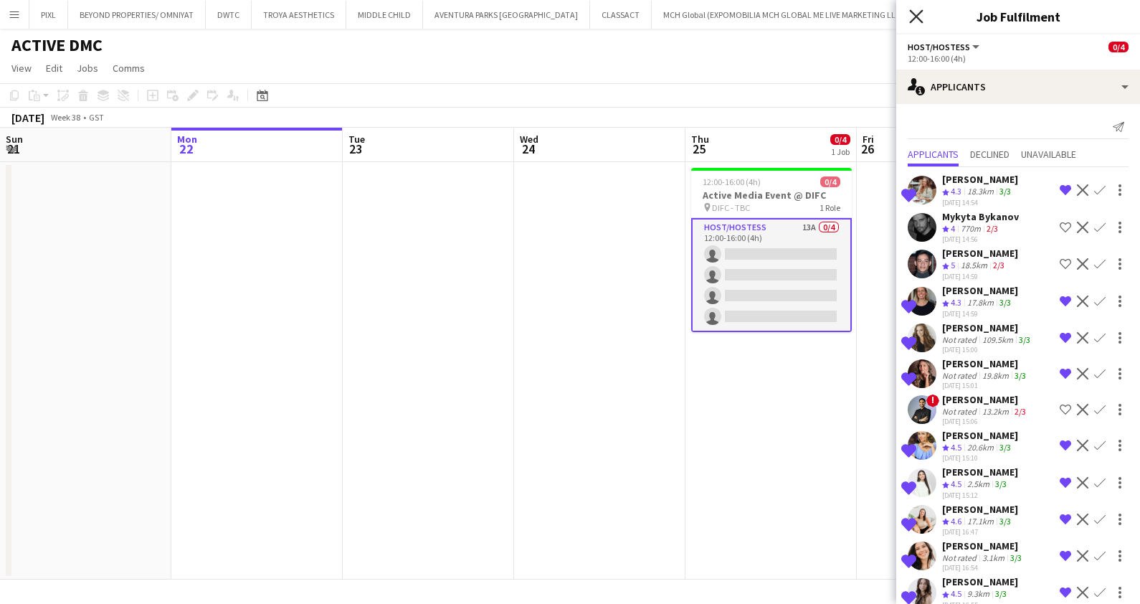 The height and width of the screenshot is (604, 1140). Describe the element at coordinates (771, 250) in the screenshot. I see `div: 12:00-16:00 (4h)0/4Active Media Event @ DIFC DIFC - TBC1 RoleHost/Hostess13A0/412:00-16:00 (4h)` at that location.